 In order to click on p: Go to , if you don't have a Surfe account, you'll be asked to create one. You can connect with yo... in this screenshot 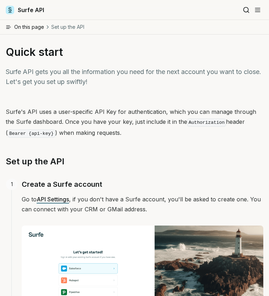, I will do `click(142, 204)`.